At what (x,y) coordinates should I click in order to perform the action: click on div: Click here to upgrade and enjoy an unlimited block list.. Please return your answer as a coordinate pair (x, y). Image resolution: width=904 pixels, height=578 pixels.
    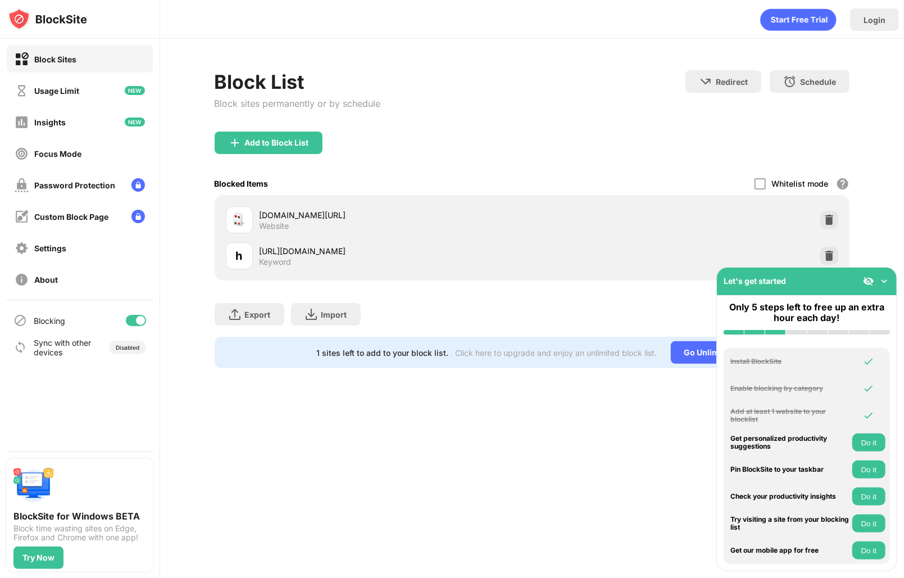
    Looking at the image, I should click on (556, 352).